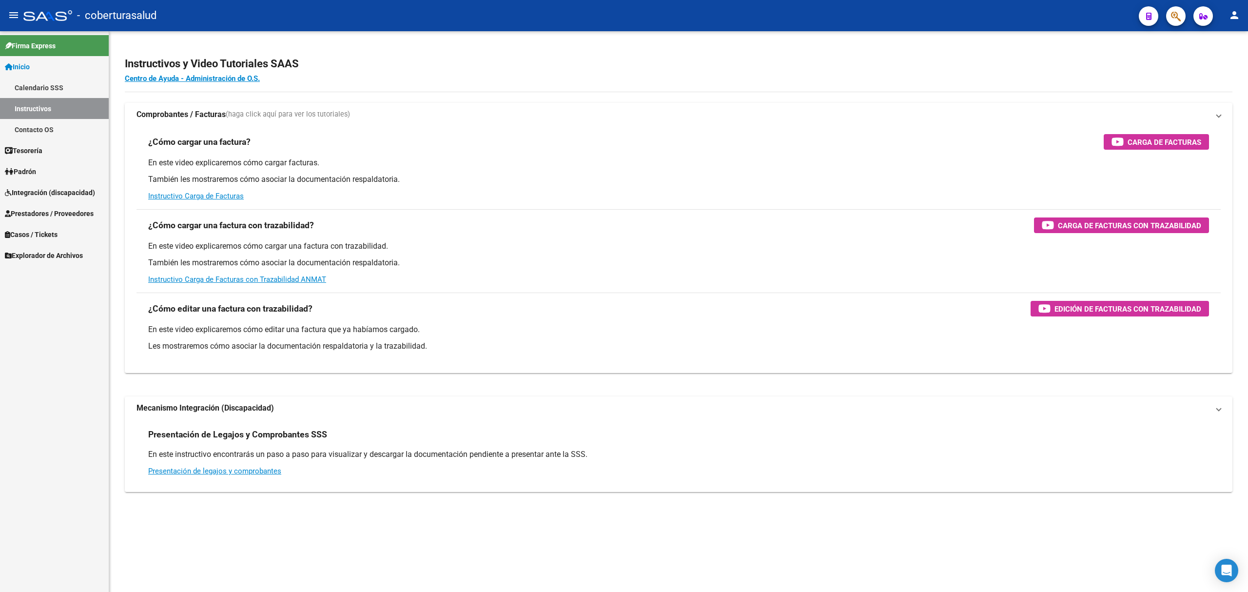 The height and width of the screenshot is (592, 1248). What do you see at coordinates (20, 172) in the screenshot?
I see `span: Padrón` at bounding box center [20, 172].